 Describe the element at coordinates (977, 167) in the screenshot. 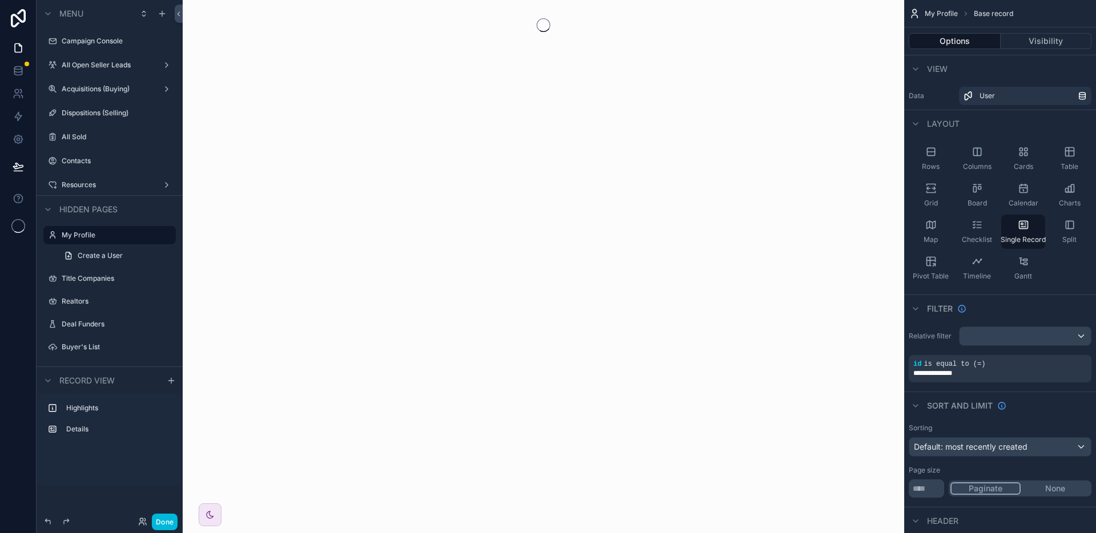

I see `span: Columns` at that location.